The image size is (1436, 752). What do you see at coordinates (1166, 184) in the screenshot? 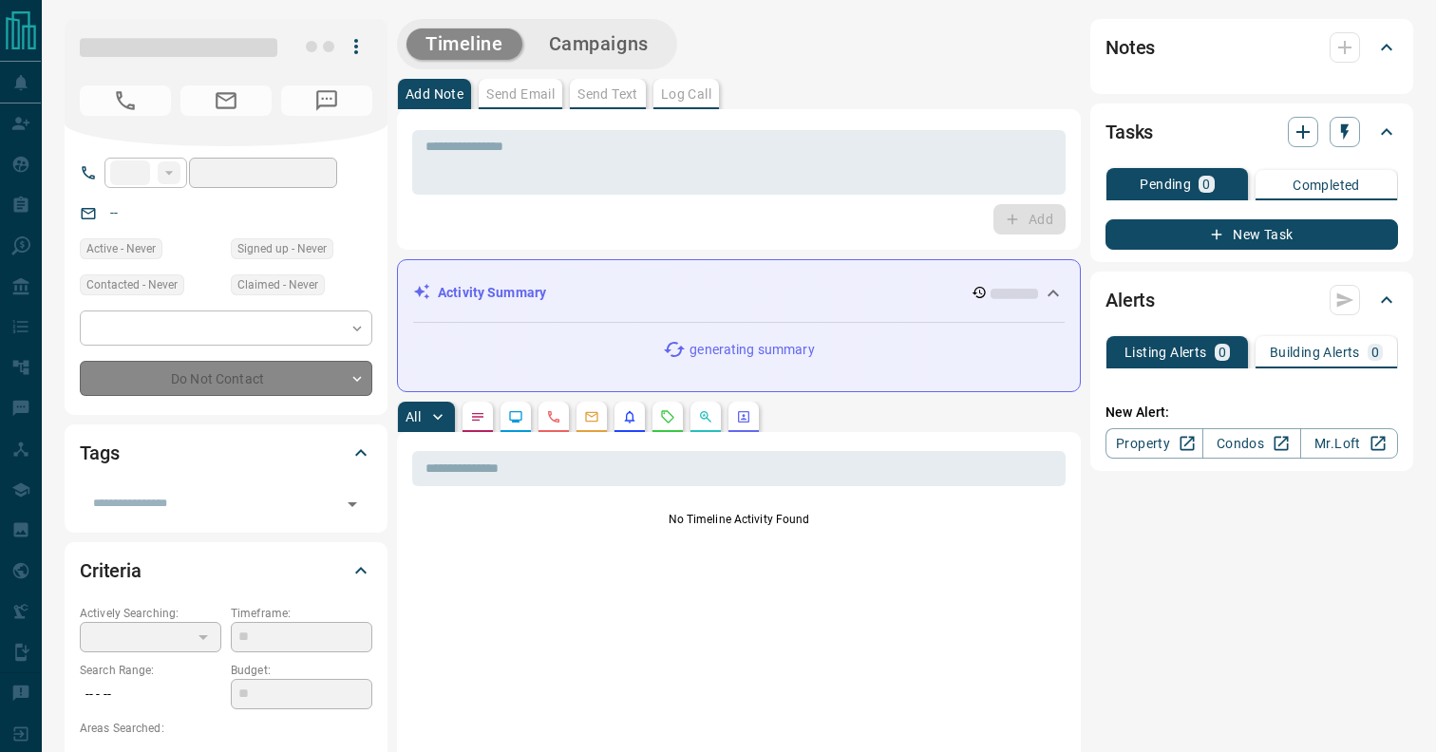
I see `p: Pending` at bounding box center [1166, 184].